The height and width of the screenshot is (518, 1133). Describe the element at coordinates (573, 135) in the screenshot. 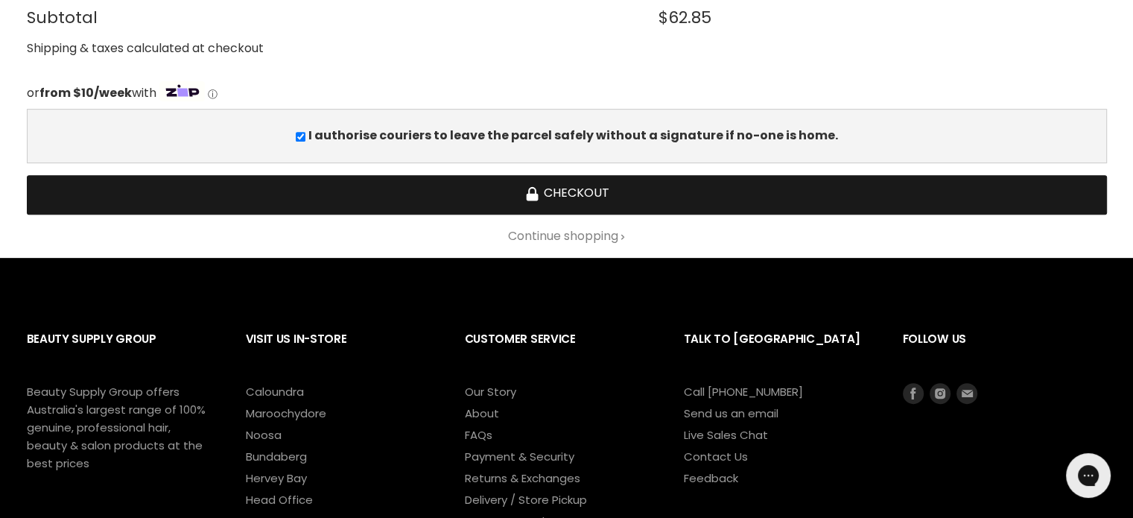

I see `b: I authorise couriers to leave the parcel safely without a signature if no-one is home.` at that location.